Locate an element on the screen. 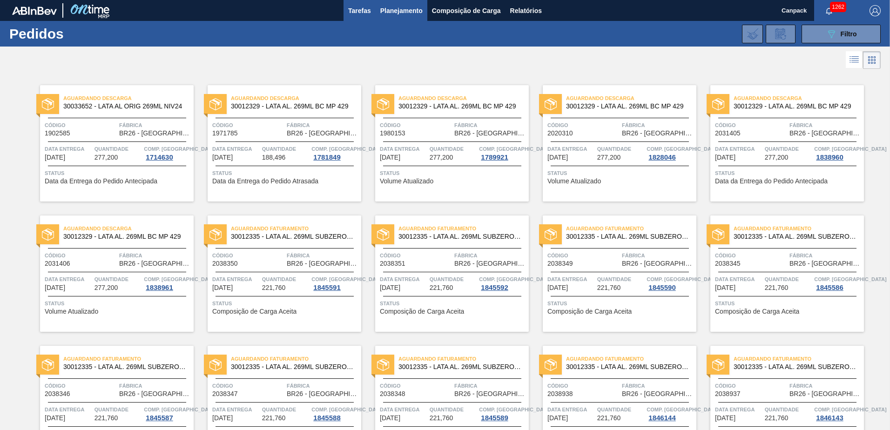 This screenshot has width=890, height=430. span: 19/09/2025 is located at coordinates (55, 288).